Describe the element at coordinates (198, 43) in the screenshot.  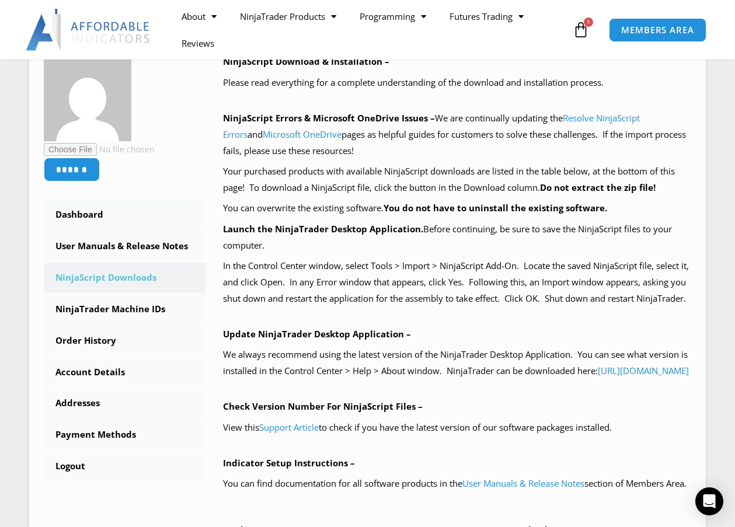
I see `a: Reviews` at that location.